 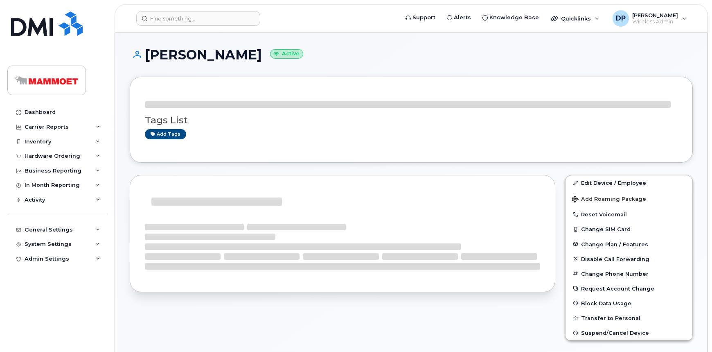 I want to click on span: Disable Call Forwarding, so click(x=615, y=258).